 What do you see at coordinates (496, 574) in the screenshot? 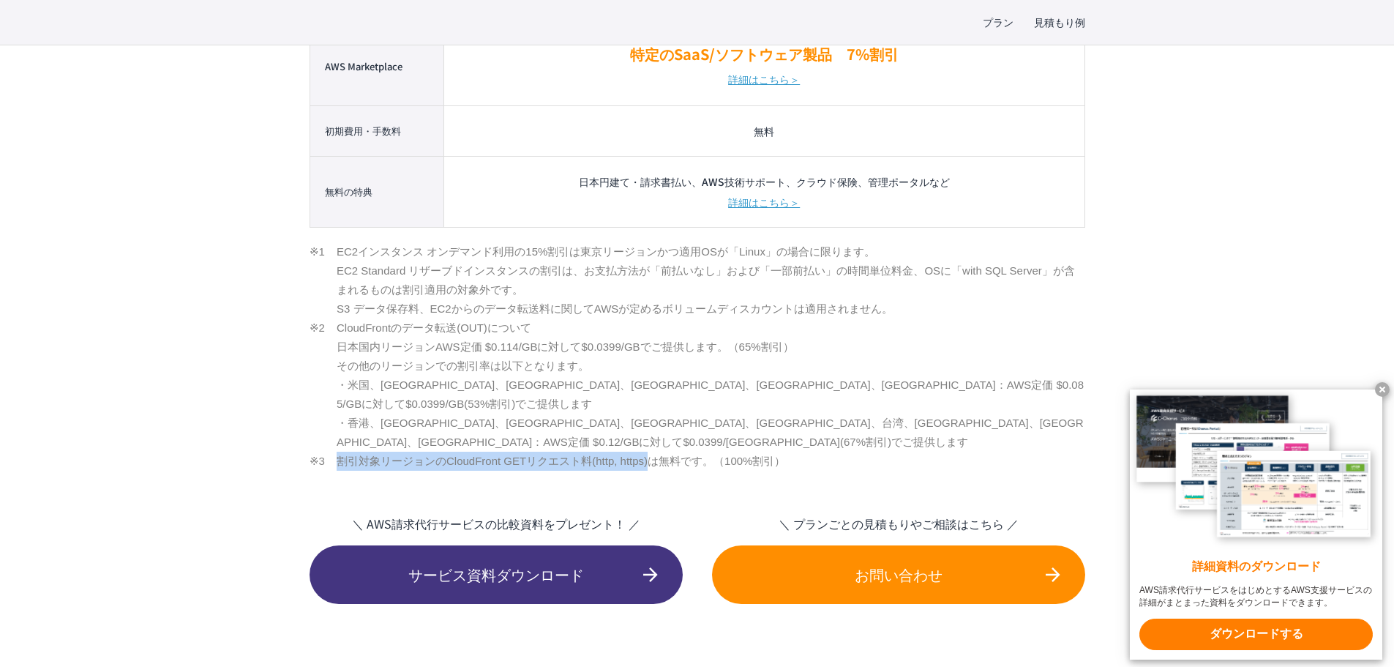
I see `a: サービス資料ダウンロード` at bounding box center [496, 574].